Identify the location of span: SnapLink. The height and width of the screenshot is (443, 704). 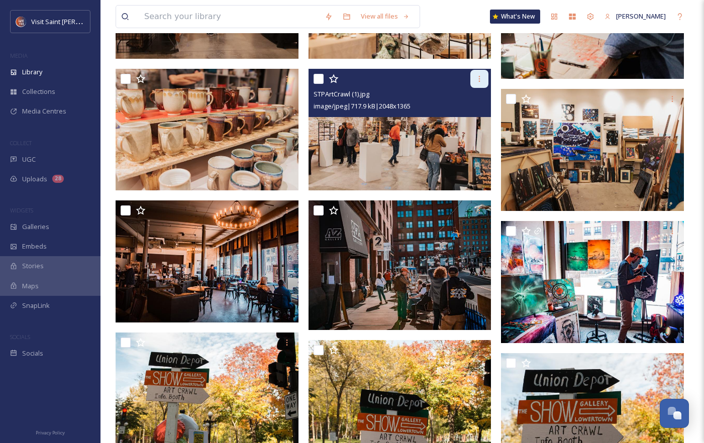
(36, 305).